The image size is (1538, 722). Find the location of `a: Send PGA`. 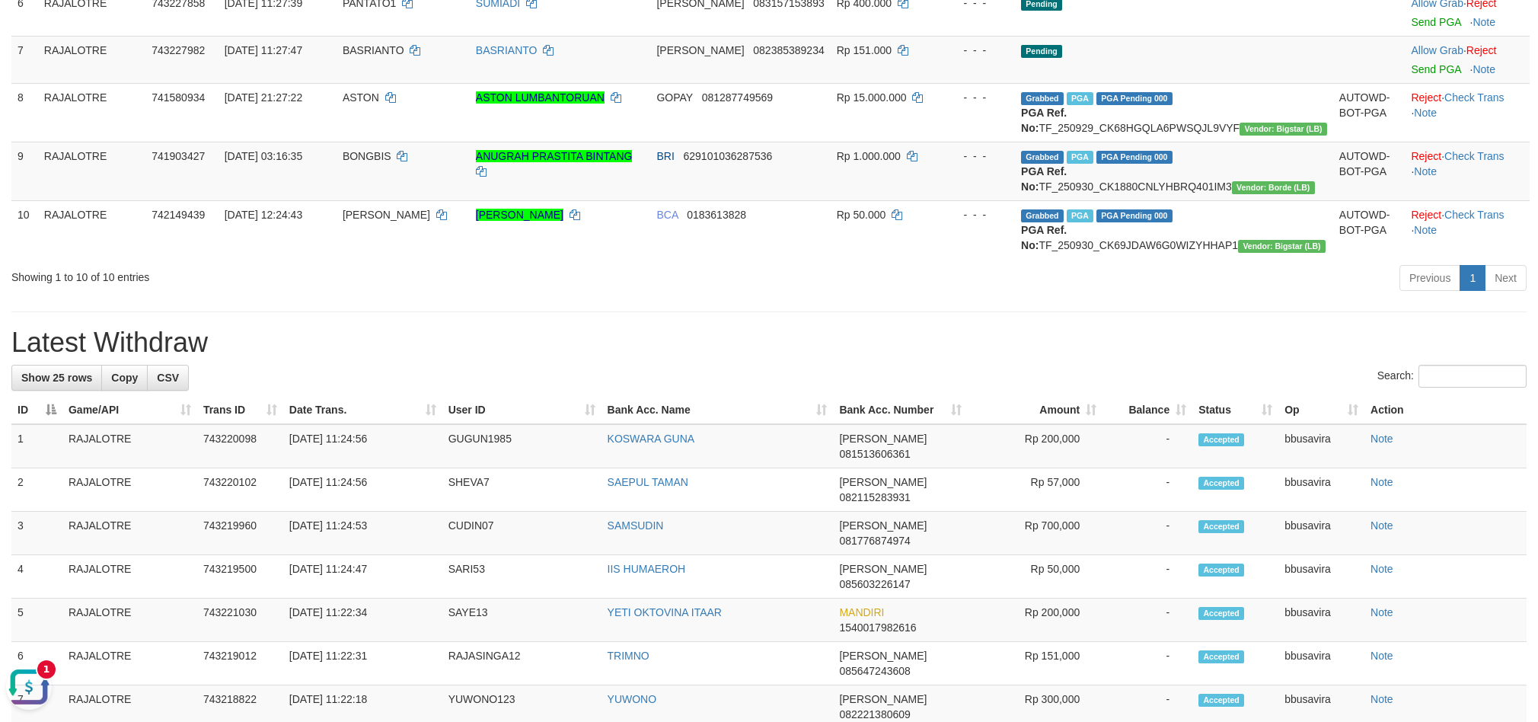

a: Send PGA is located at coordinates (1436, 69).